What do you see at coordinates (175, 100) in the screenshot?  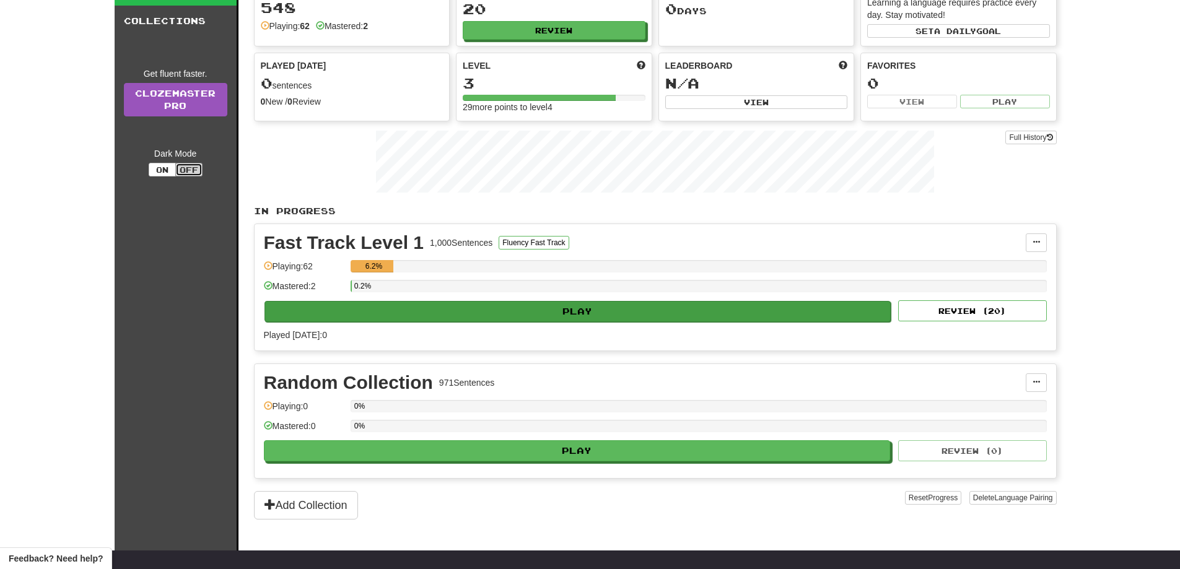 I see `a: ClozemasterPro` at bounding box center [175, 100].